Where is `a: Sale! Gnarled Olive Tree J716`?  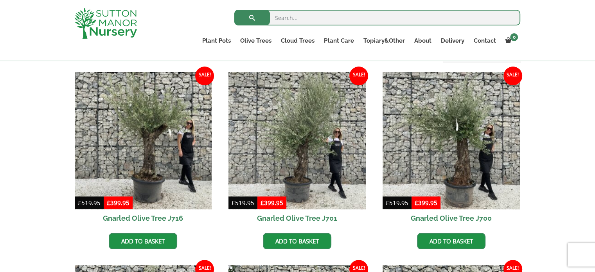 a: Sale! Gnarled Olive Tree J716 is located at coordinates (143, 149).